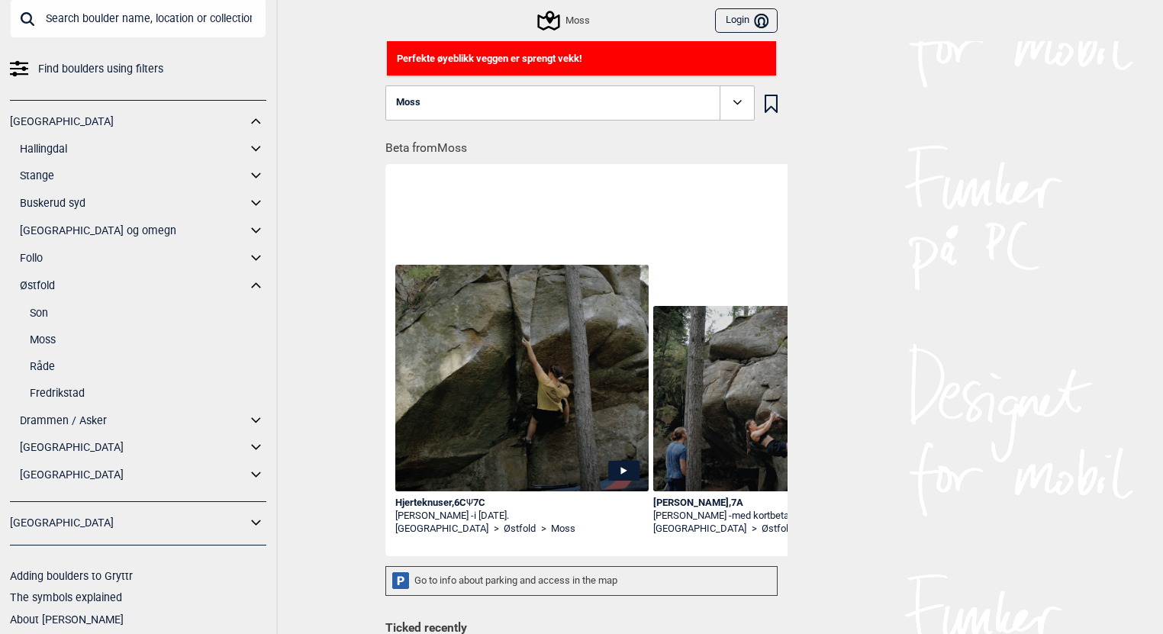 The width and height of the screenshot is (1163, 634). Describe the element at coordinates (148, 393) in the screenshot. I see `a: Fredrikstad` at that location.